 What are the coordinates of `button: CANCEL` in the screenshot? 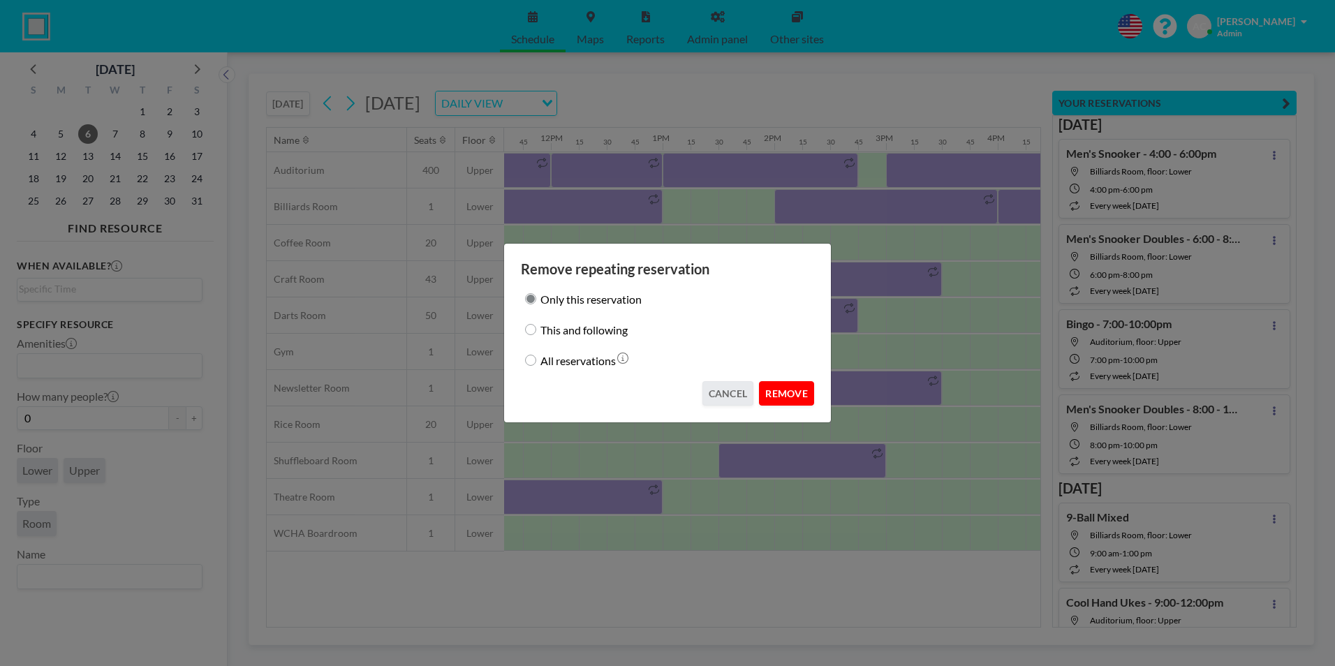 It's located at (729, 393).